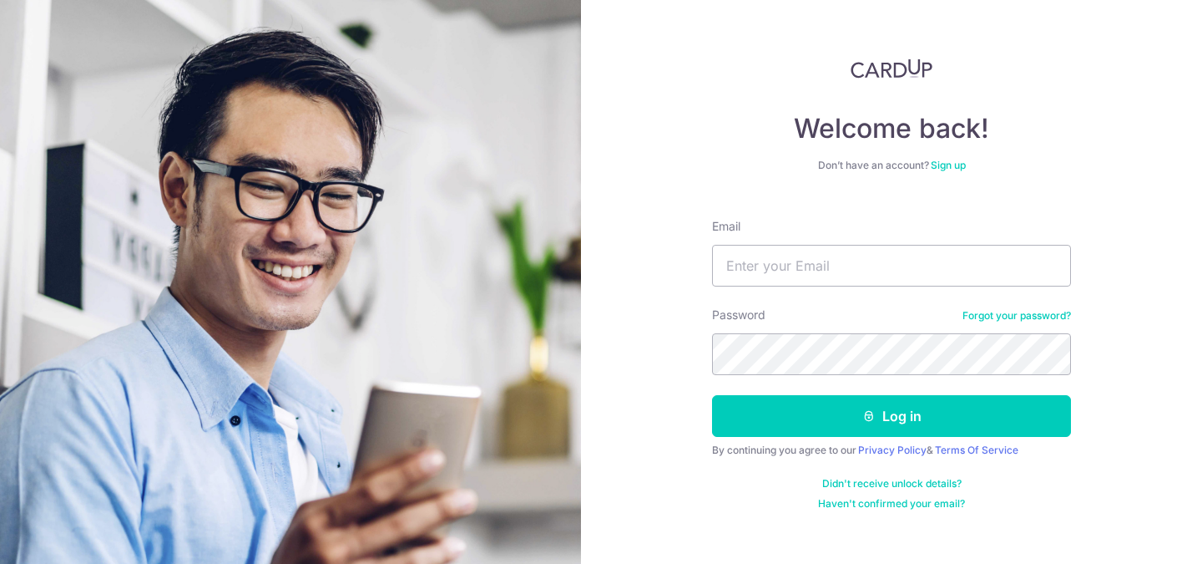  I want to click on a: Privacy Policy, so click(893, 449).